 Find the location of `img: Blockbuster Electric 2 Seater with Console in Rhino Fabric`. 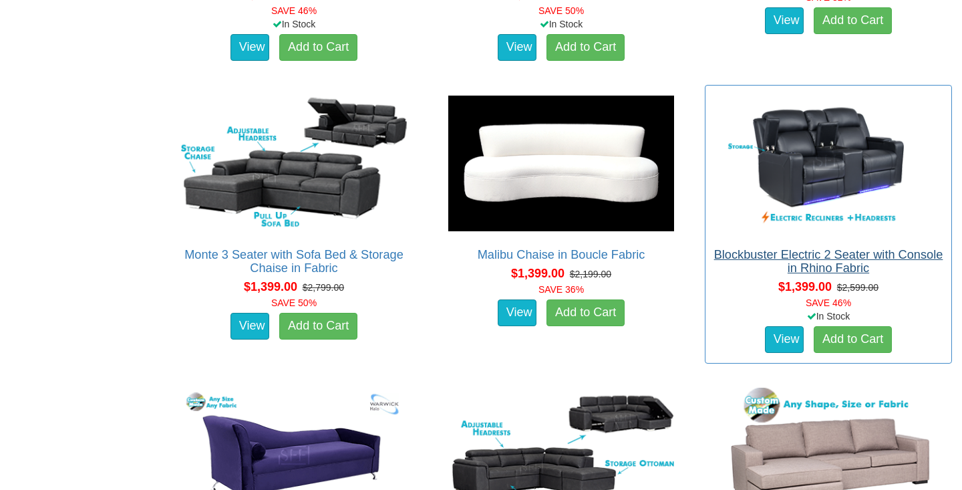

img: Blockbuster Electric 2 Seater with Console in Rhino Fabric is located at coordinates (829, 163).